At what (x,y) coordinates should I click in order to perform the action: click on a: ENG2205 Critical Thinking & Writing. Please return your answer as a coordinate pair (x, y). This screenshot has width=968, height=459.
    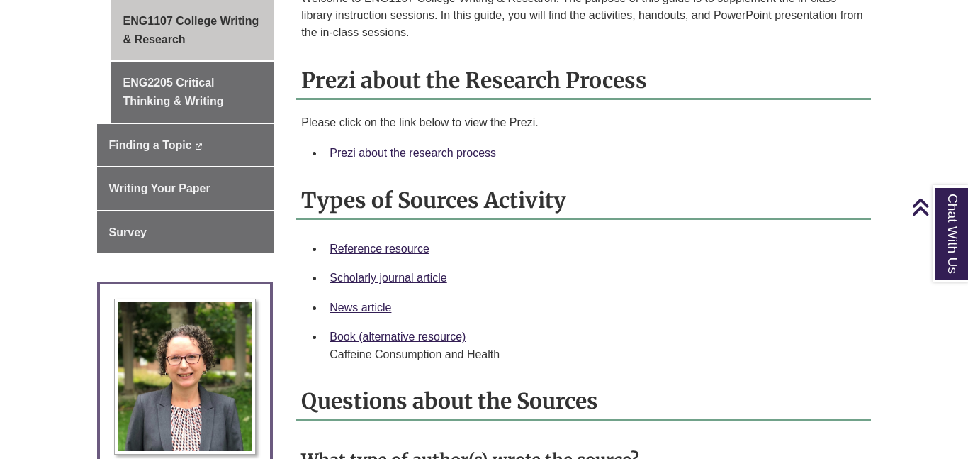
    Looking at the image, I should click on (193, 91).